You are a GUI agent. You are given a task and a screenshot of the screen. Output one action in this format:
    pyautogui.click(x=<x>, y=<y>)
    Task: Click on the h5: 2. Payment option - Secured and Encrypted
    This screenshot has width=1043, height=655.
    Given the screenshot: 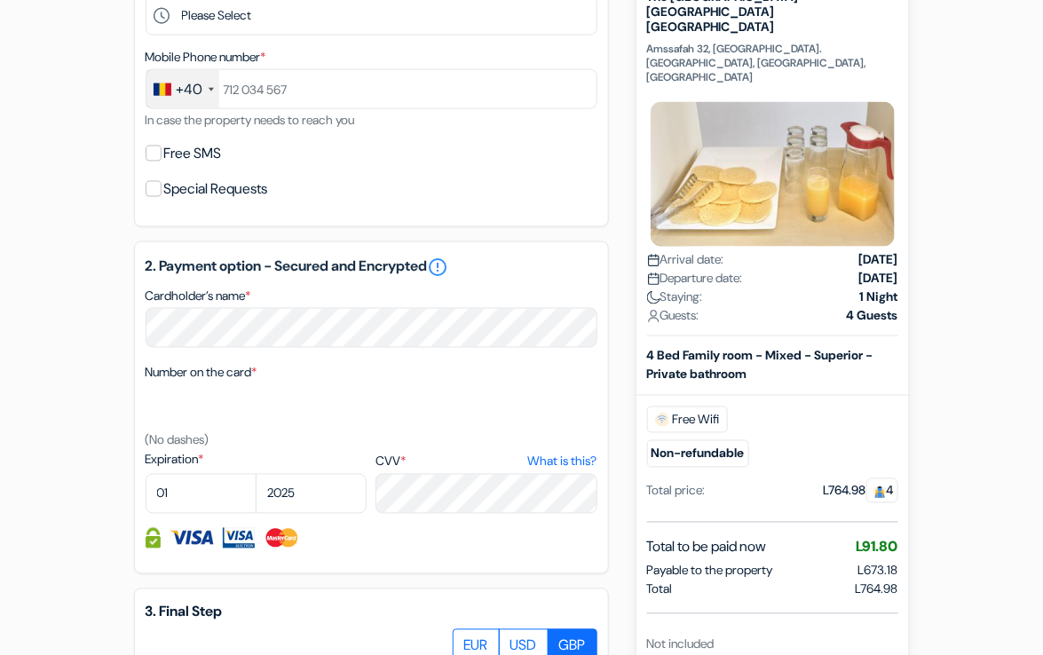 What is the action you would take?
    pyautogui.click(x=371, y=267)
    